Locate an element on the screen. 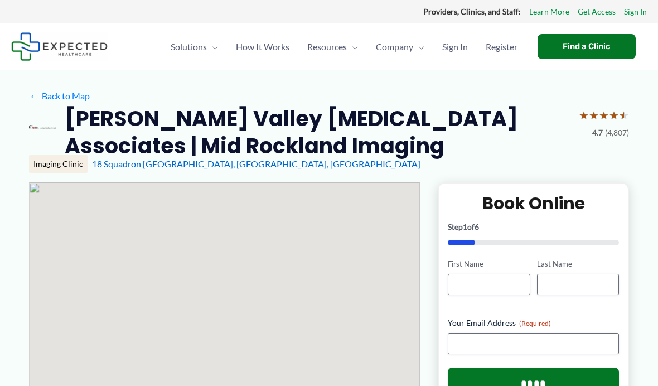  a: SolutionsMenu Toggle is located at coordinates (194, 47).